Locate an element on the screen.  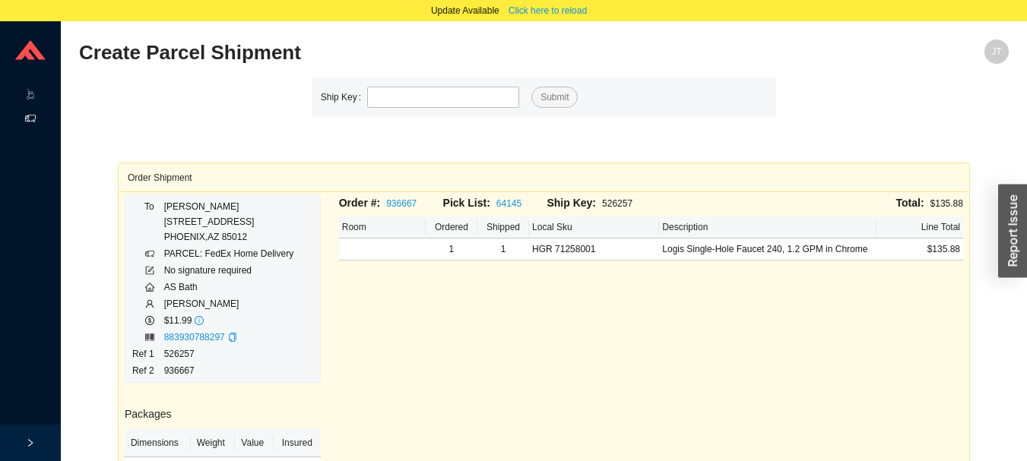
th: Weight is located at coordinates (213, 443).